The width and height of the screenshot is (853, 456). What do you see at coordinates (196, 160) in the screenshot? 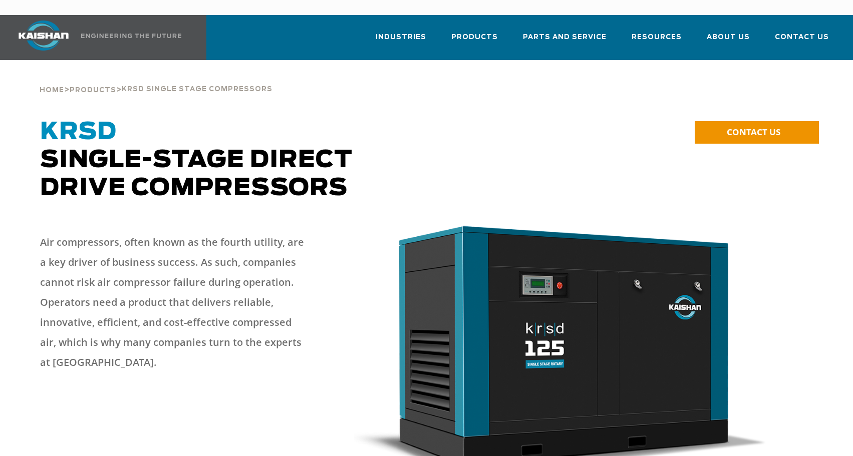
I see `span: Single-Stage Direct Drive Compressors` at bounding box center [196, 160].